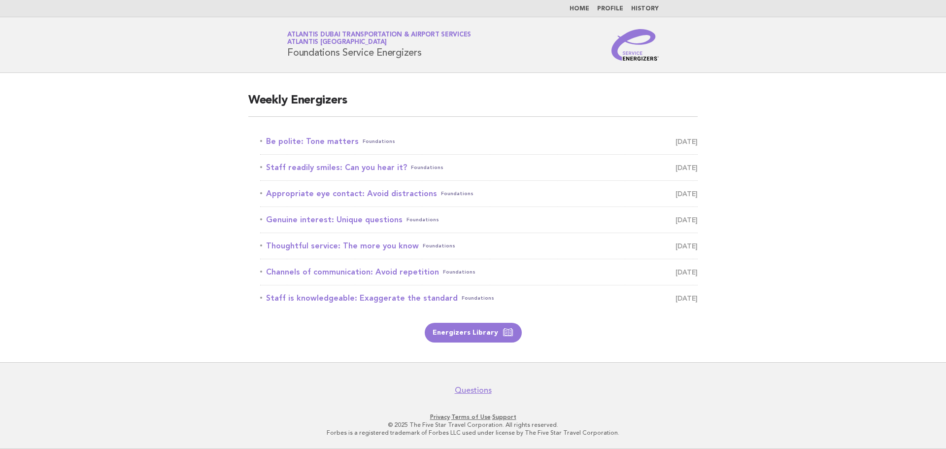 The height and width of the screenshot is (449, 946). What do you see at coordinates (473, 104) in the screenshot?
I see `h2: Weekly Energizers` at bounding box center [473, 104].